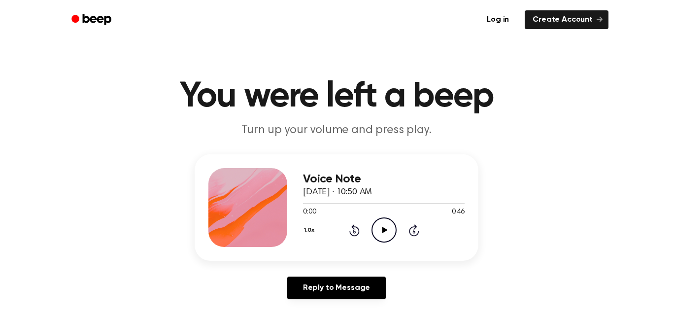  What do you see at coordinates (498, 20) in the screenshot?
I see `a: Log in` at bounding box center [498, 20].